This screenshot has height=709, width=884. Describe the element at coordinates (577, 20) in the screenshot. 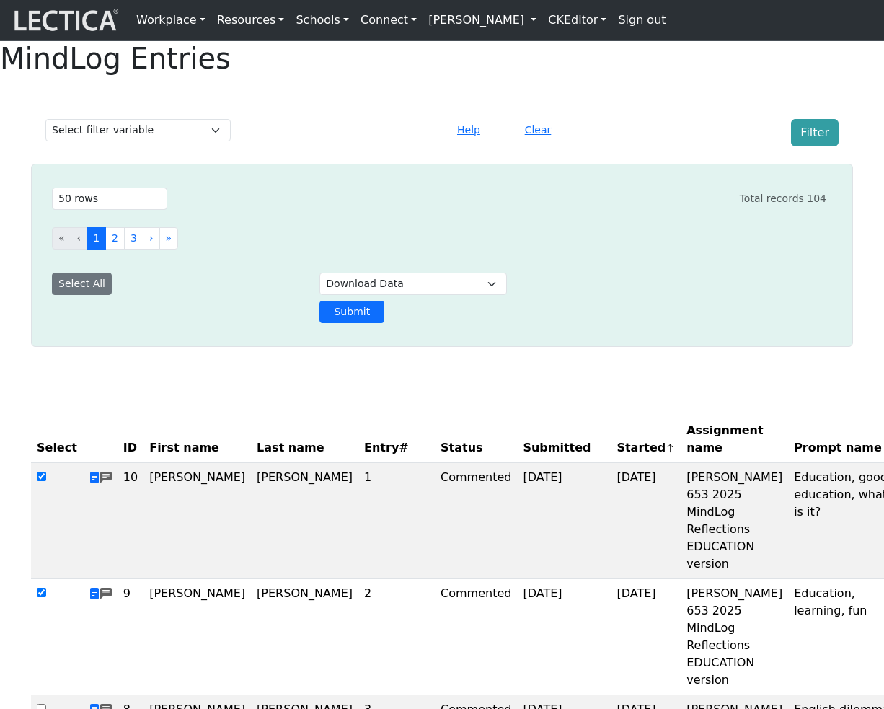

I see `a: CKEditor` at that location.